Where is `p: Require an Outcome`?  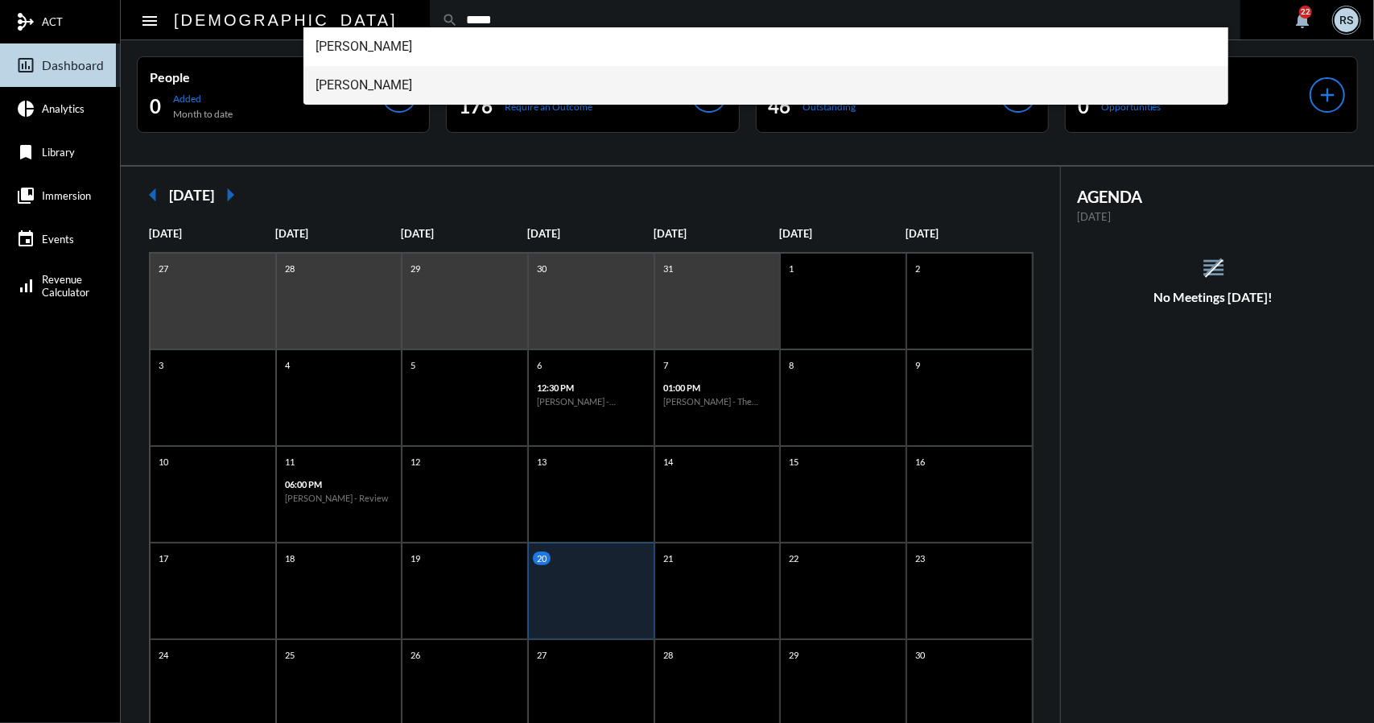
p: Require an Outcome is located at coordinates (548, 106).